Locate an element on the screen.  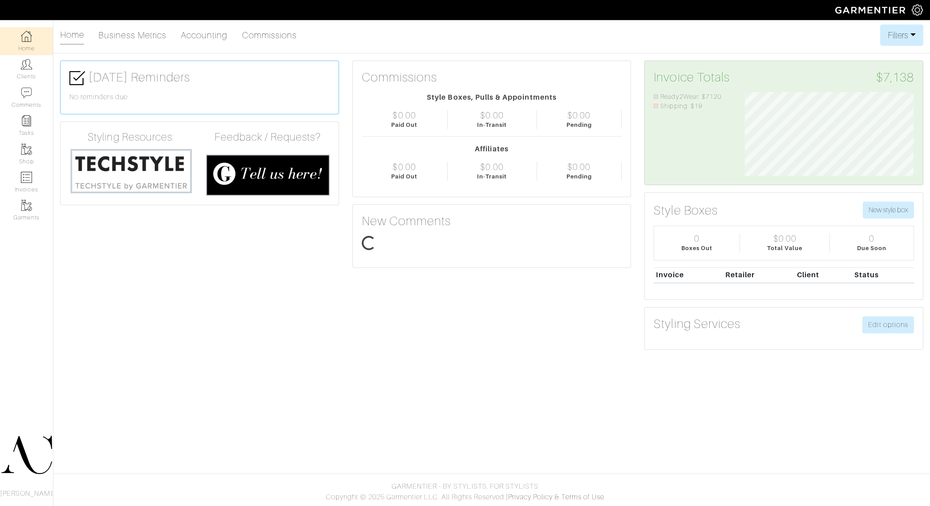
span: $7,138 is located at coordinates (895, 77).